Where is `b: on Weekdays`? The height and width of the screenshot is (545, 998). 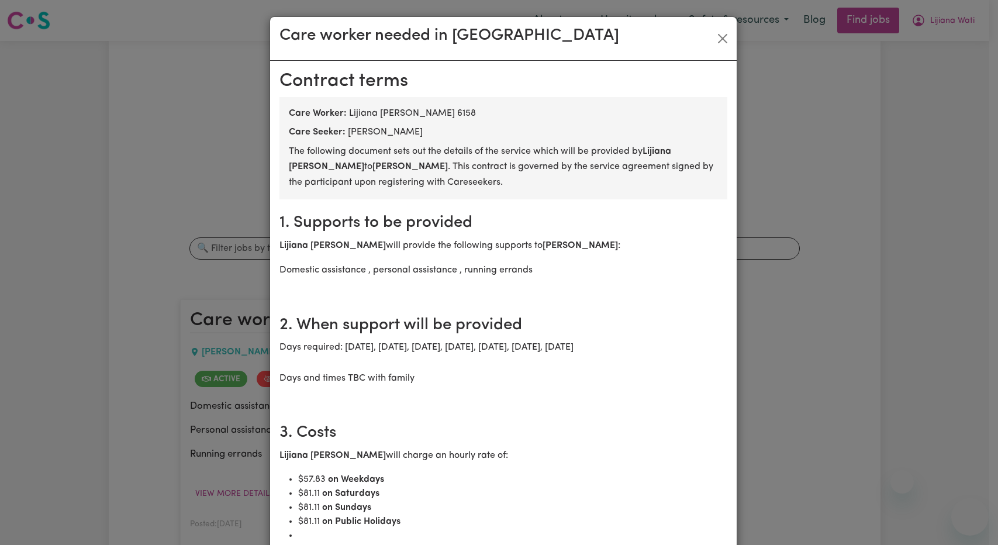 b: on Weekdays is located at coordinates (356, 479).